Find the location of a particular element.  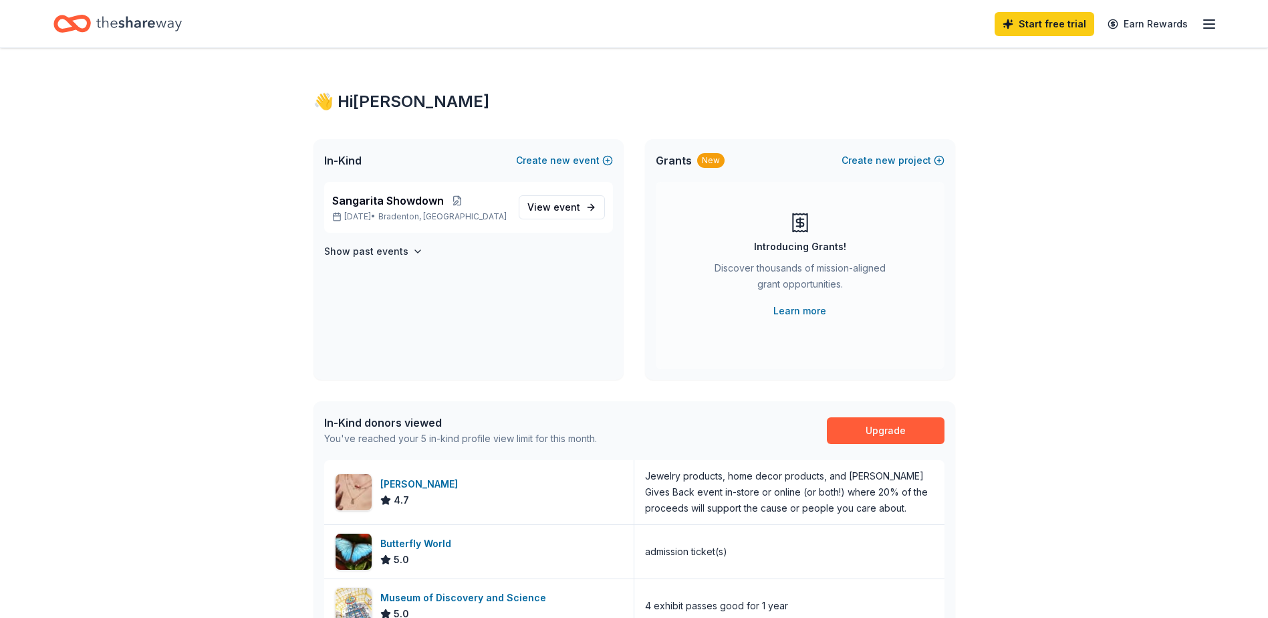

div: In-Kind donors viewed is located at coordinates (461, 423).